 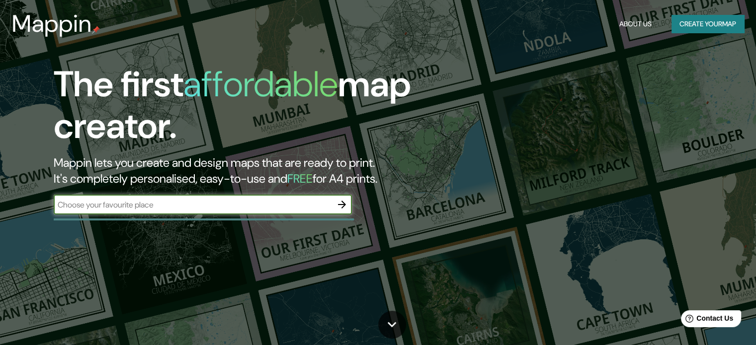 I want to click on h2: Mappin lets you create and design maps that are ready to print. It's completely personalised, eas..., so click(x=243, y=171).